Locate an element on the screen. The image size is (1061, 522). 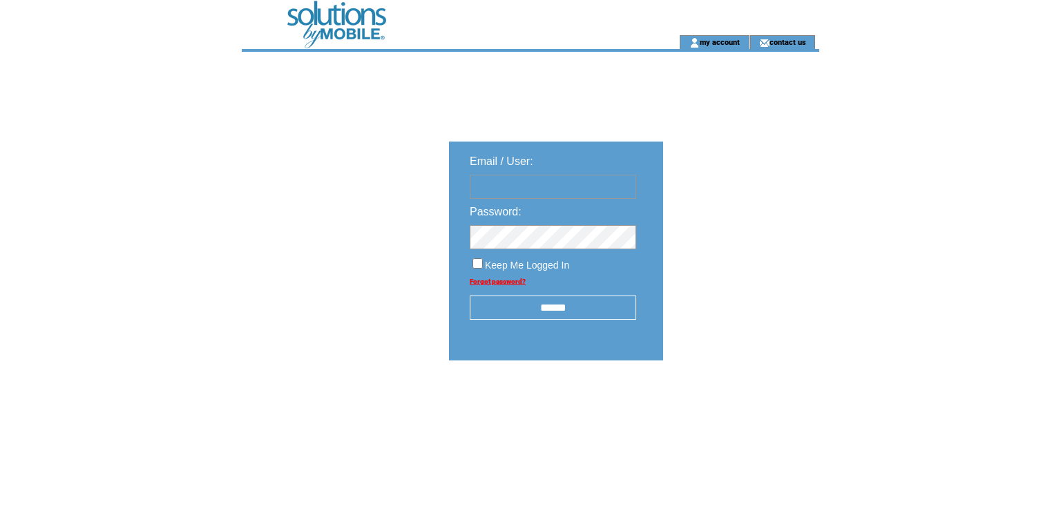
a: Forgot password? is located at coordinates (497, 281).